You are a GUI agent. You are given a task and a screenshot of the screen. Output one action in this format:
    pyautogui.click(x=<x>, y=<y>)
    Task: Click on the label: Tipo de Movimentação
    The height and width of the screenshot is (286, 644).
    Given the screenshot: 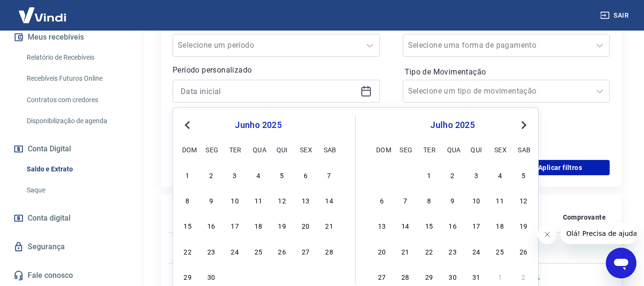 What is the action you would take?
    pyautogui.click(x=506, y=72)
    